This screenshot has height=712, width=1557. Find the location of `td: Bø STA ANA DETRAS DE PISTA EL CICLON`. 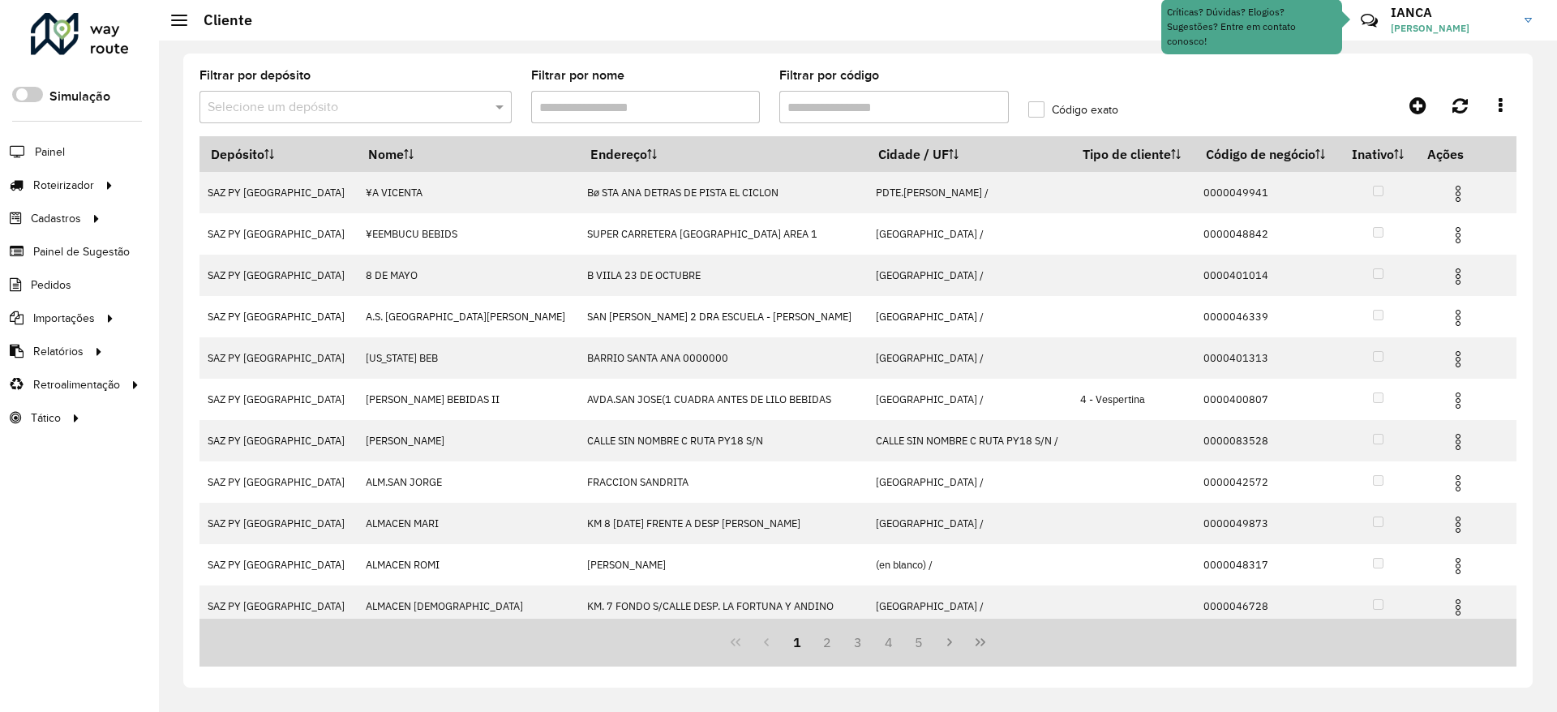

td: Bø STA ANA DETRAS DE PISTA EL CICLON is located at coordinates (723, 192).